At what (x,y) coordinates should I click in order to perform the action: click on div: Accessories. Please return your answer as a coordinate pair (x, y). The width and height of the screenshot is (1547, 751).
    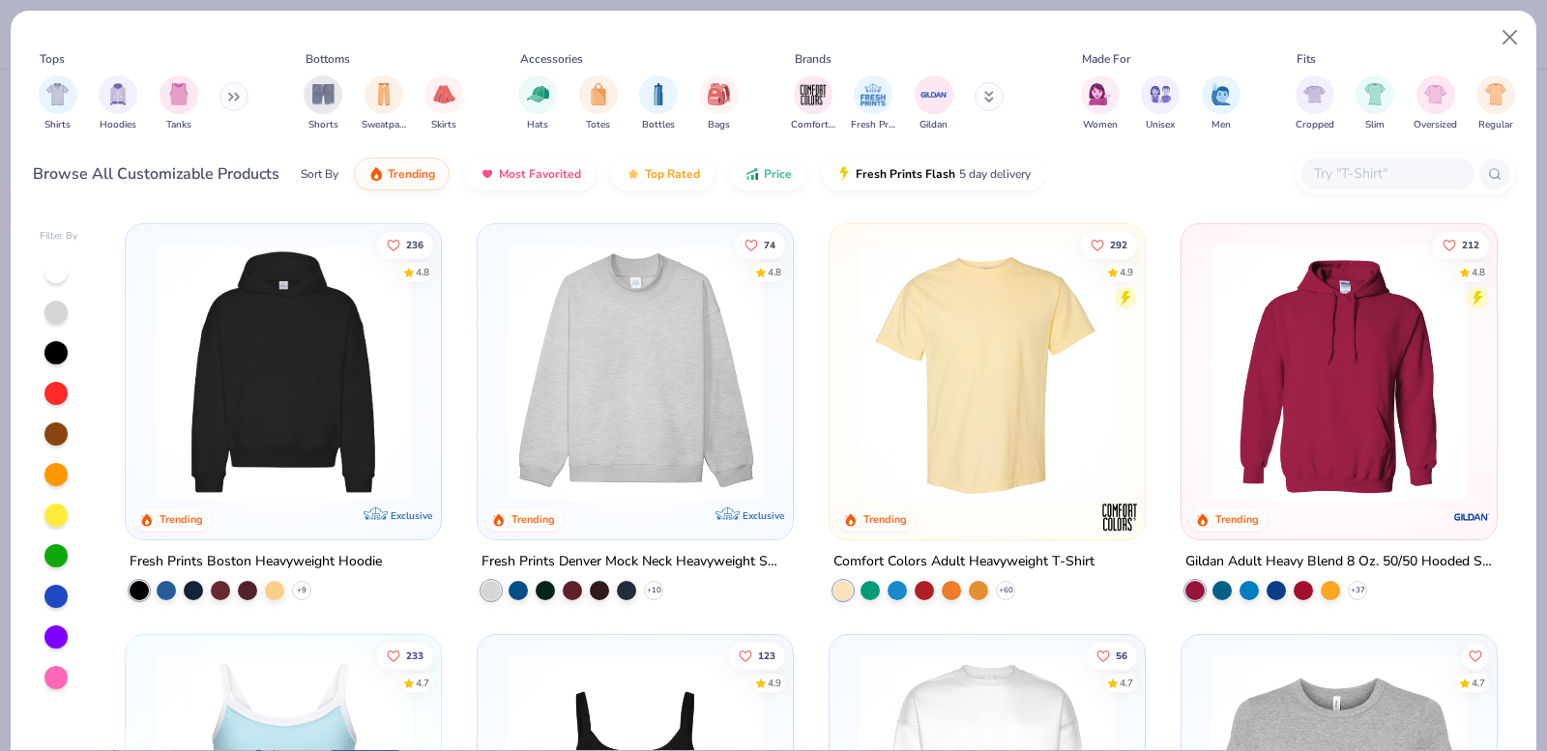
    Looking at the image, I should click on (551, 59).